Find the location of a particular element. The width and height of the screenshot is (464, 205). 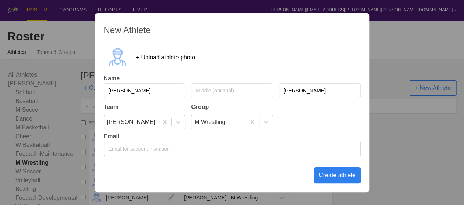

div: Group is located at coordinates (232, 107).